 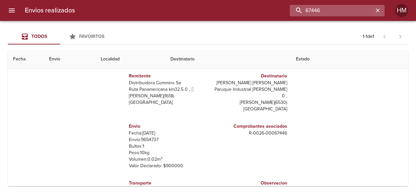 I want to click on sup: 3, so click(x=162, y=158).